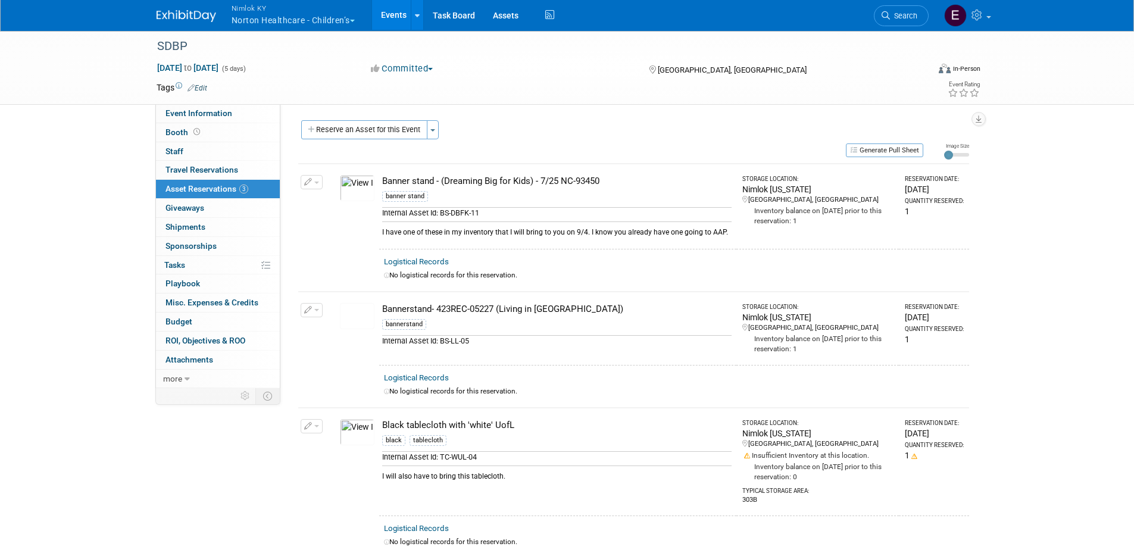  I want to click on span: more, so click(173, 379).